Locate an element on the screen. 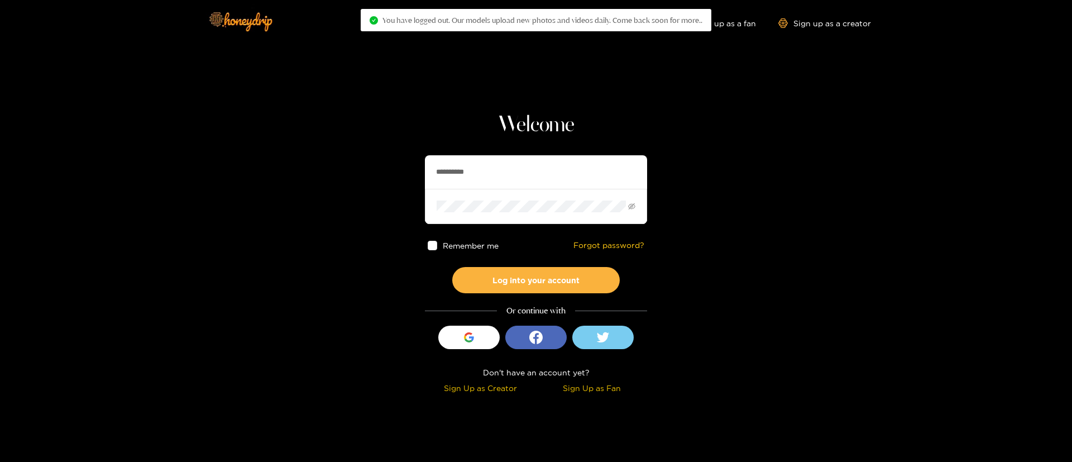 The height and width of the screenshot is (462, 1072). a: Sign up as a fan is located at coordinates (717, 23).